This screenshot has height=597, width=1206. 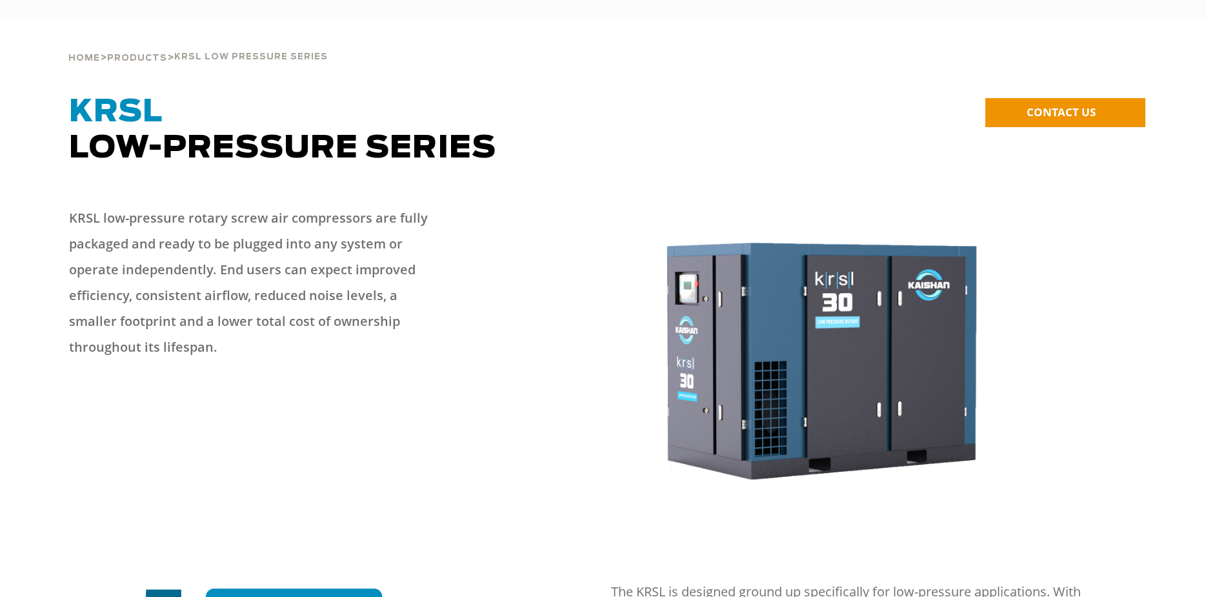 I want to click on span: CONTACT US, so click(x=1061, y=112).